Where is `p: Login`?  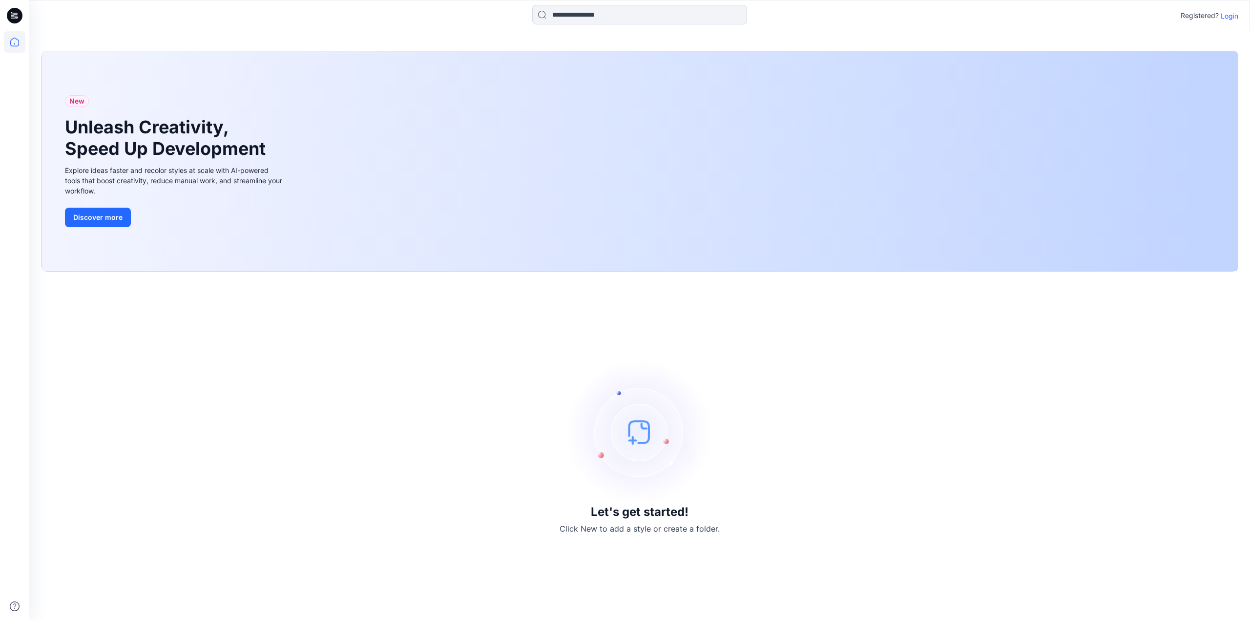
p: Login is located at coordinates (1229, 16).